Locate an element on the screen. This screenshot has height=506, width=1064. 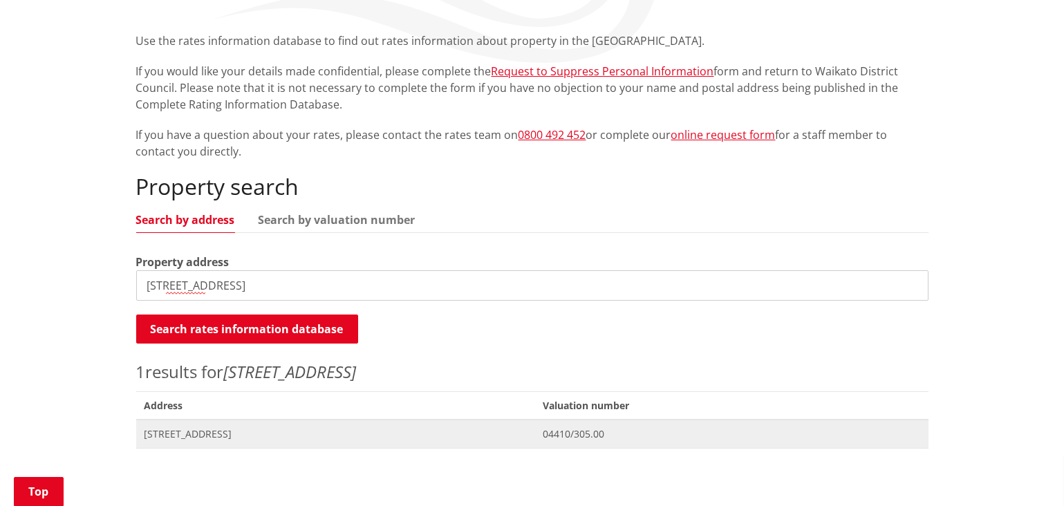
a: online request form is located at coordinates (723, 135).